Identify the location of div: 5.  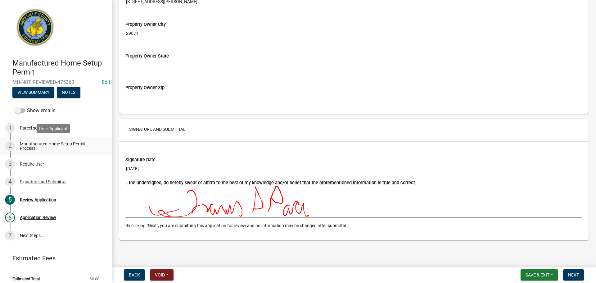
(10, 200).